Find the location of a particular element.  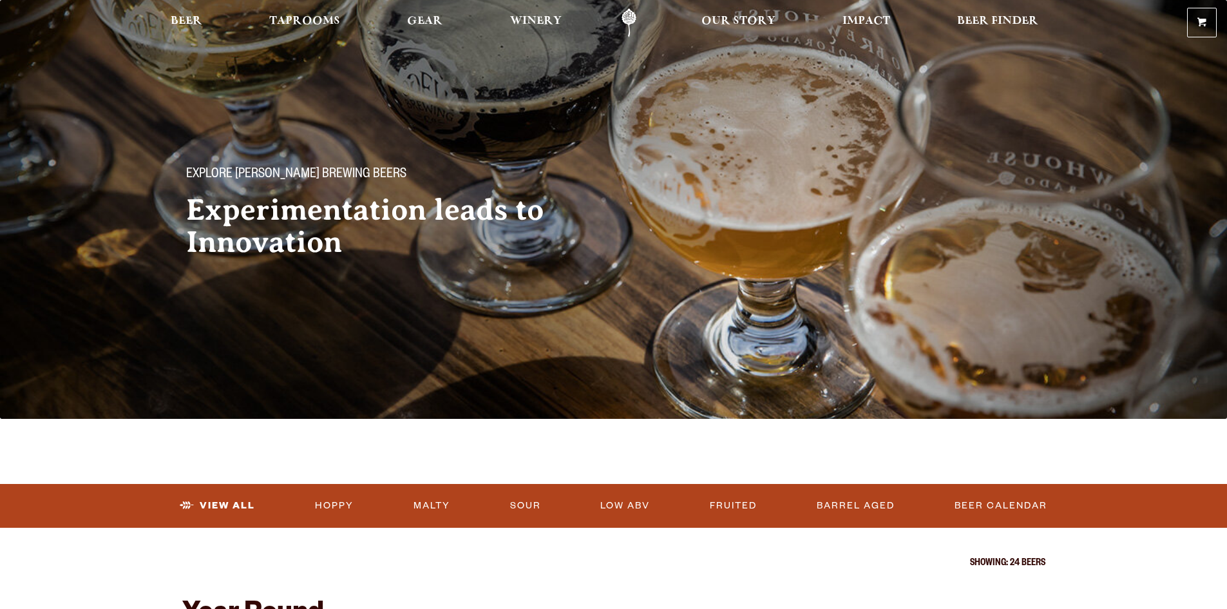

a: Malty is located at coordinates (432, 506).